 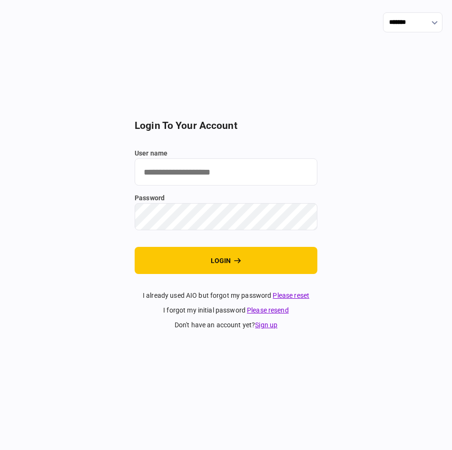 I want to click on a: Please resend, so click(x=268, y=310).